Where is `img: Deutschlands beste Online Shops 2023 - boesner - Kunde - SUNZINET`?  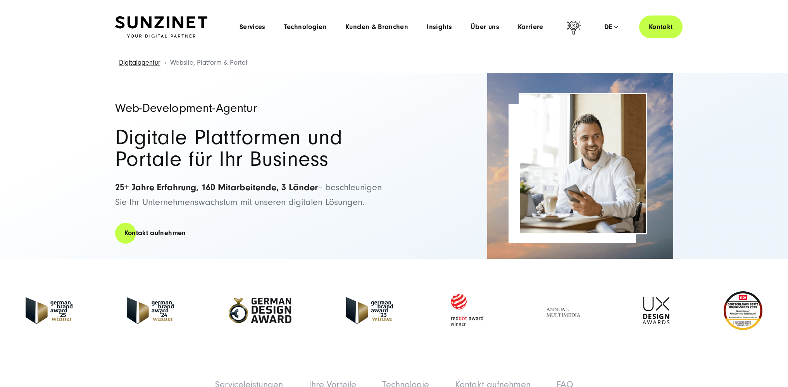
img: Deutschlands beste Online Shops 2023 - boesner - Kunde - SUNZINET is located at coordinates (743, 311).